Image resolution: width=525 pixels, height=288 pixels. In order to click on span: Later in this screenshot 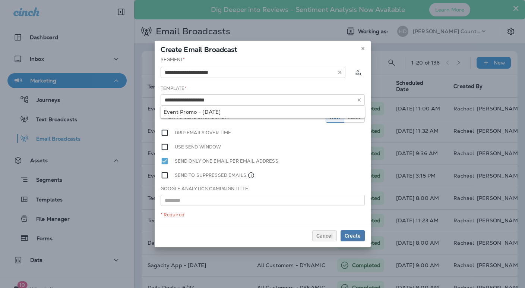, I will do `click(355, 117)`.